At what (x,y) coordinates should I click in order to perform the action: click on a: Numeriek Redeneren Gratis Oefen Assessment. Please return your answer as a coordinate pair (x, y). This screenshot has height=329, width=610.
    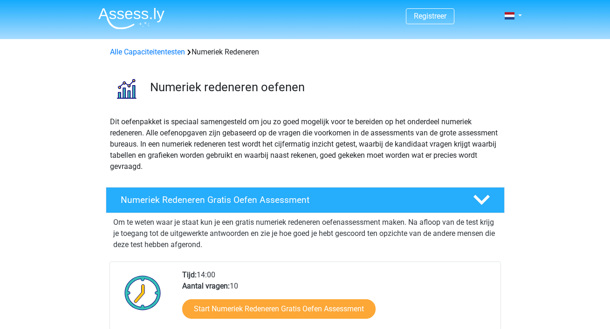
    Looking at the image, I should click on (305, 200).